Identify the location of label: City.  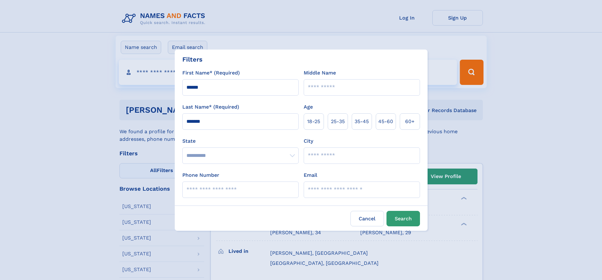
(309, 141).